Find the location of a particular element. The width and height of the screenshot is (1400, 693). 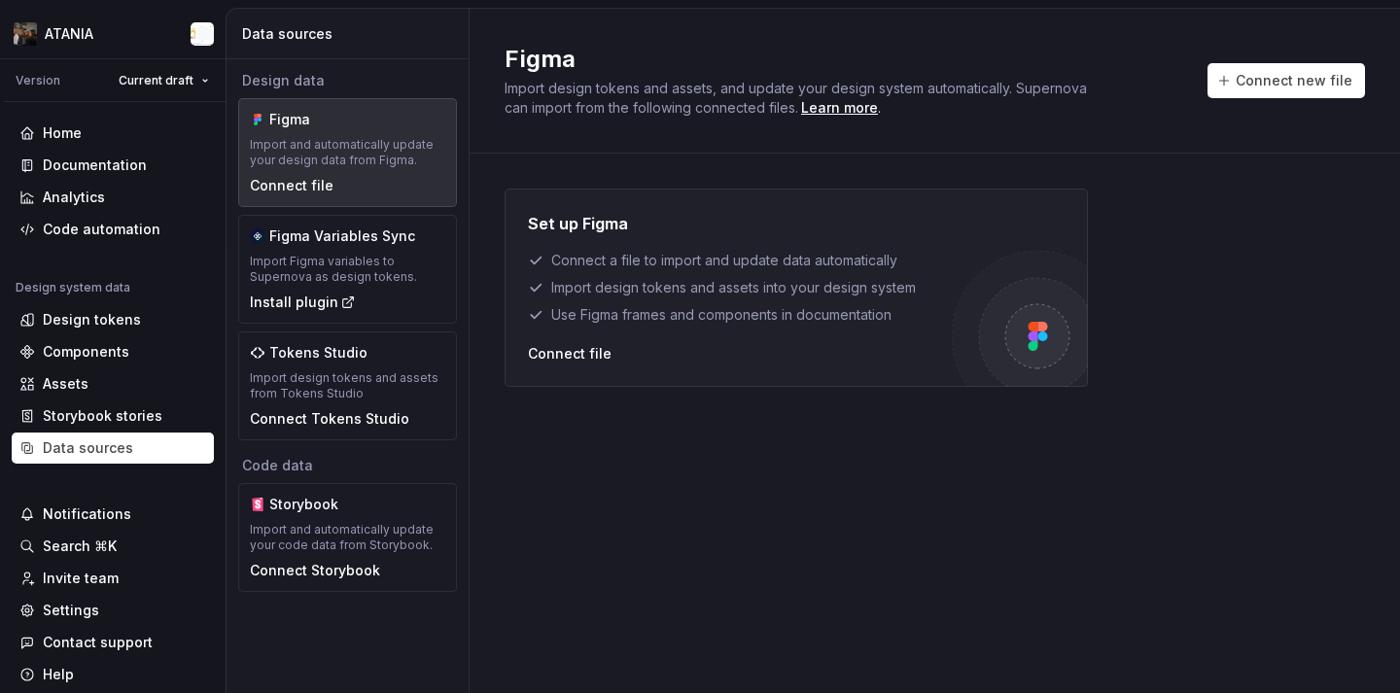

div: Settings is located at coordinates (71, 611).